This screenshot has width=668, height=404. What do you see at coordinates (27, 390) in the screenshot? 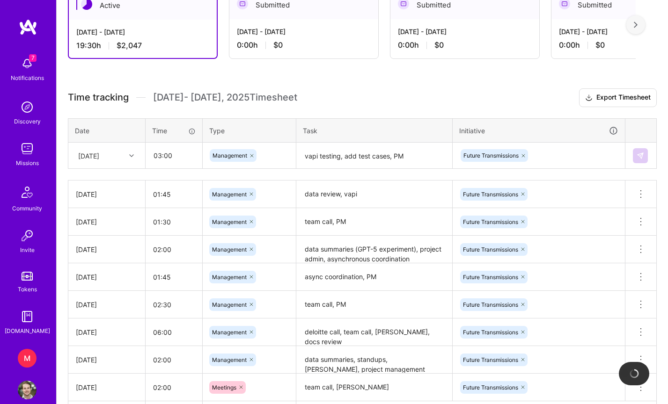
I see `a: User Avatar` at bounding box center [27, 390].